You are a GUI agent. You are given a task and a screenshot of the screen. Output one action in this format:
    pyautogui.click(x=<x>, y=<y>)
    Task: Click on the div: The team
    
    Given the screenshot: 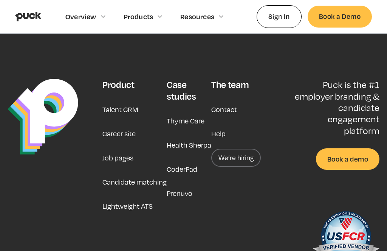 What is the action you would take?
    pyautogui.click(x=230, y=85)
    